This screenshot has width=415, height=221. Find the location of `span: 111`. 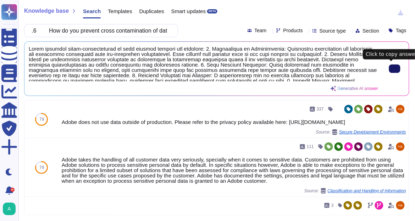

span: 111 is located at coordinates (310, 147).